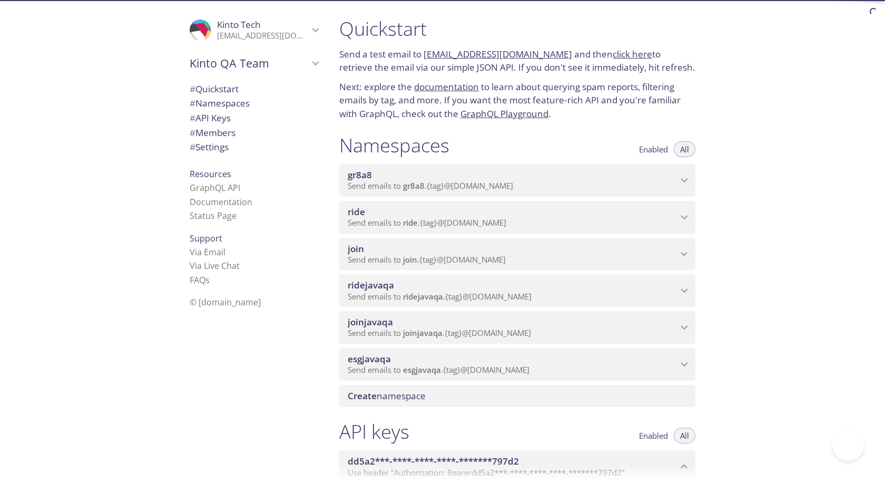  Describe the element at coordinates (221, 202) in the screenshot. I see `a: Documentation` at that location.